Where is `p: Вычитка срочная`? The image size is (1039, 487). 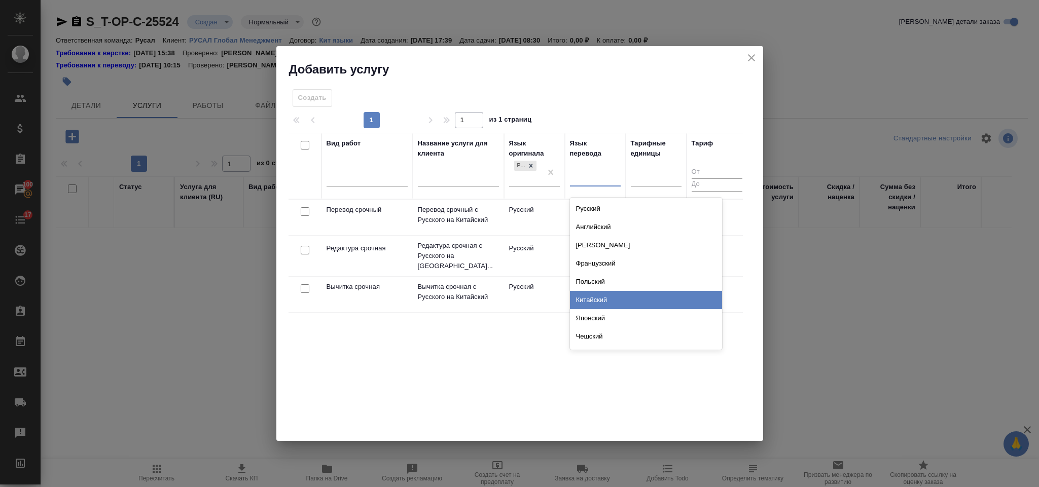 p: Вычитка срочная is located at coordinates (367, 287).